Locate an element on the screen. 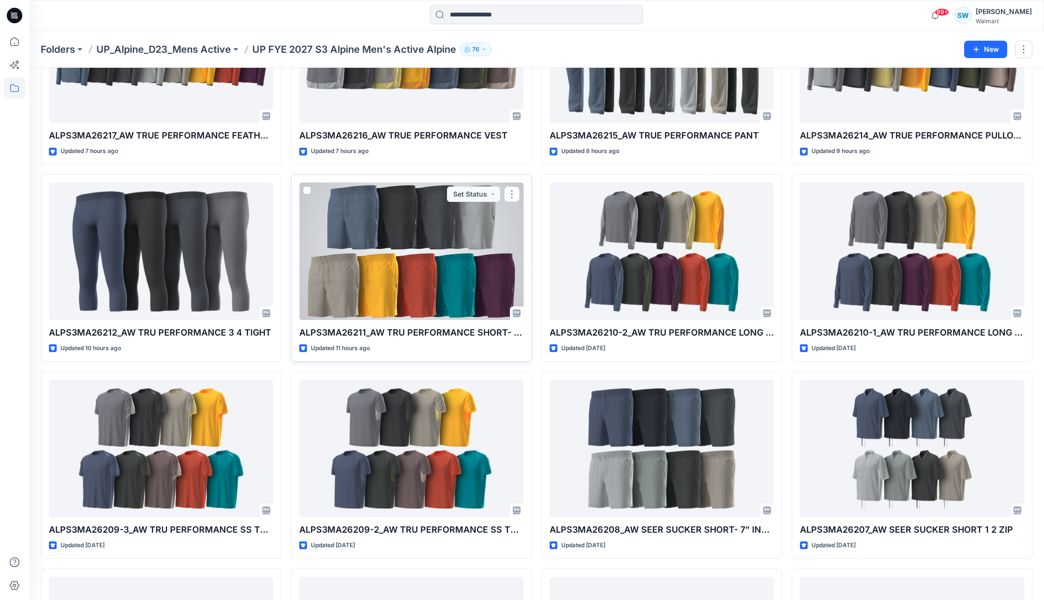 The width and height of the screenshot is (1044, 600). div: Walmart is located at coordinates (1004, 21).